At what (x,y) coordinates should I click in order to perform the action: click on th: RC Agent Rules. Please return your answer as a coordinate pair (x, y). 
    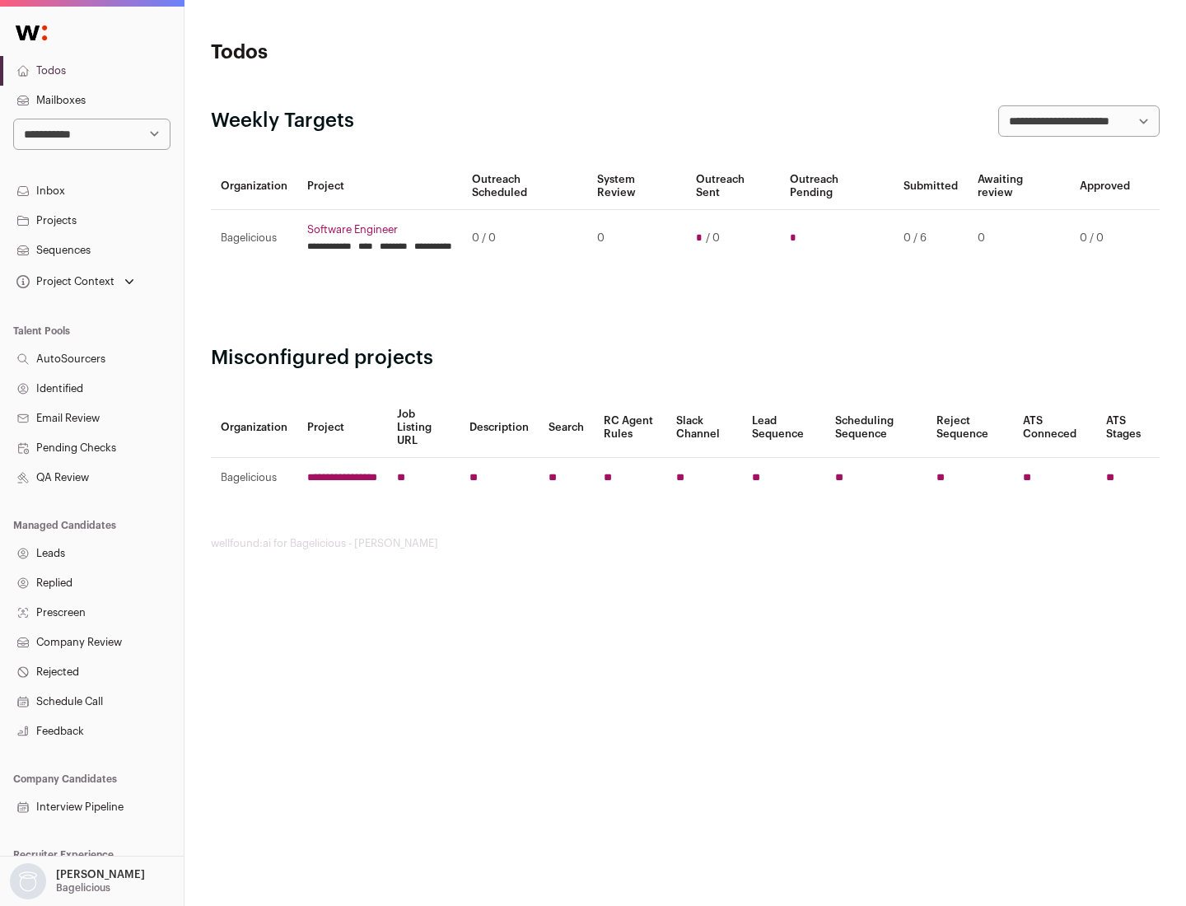
    Looking at the image, I should click on (629, 428).